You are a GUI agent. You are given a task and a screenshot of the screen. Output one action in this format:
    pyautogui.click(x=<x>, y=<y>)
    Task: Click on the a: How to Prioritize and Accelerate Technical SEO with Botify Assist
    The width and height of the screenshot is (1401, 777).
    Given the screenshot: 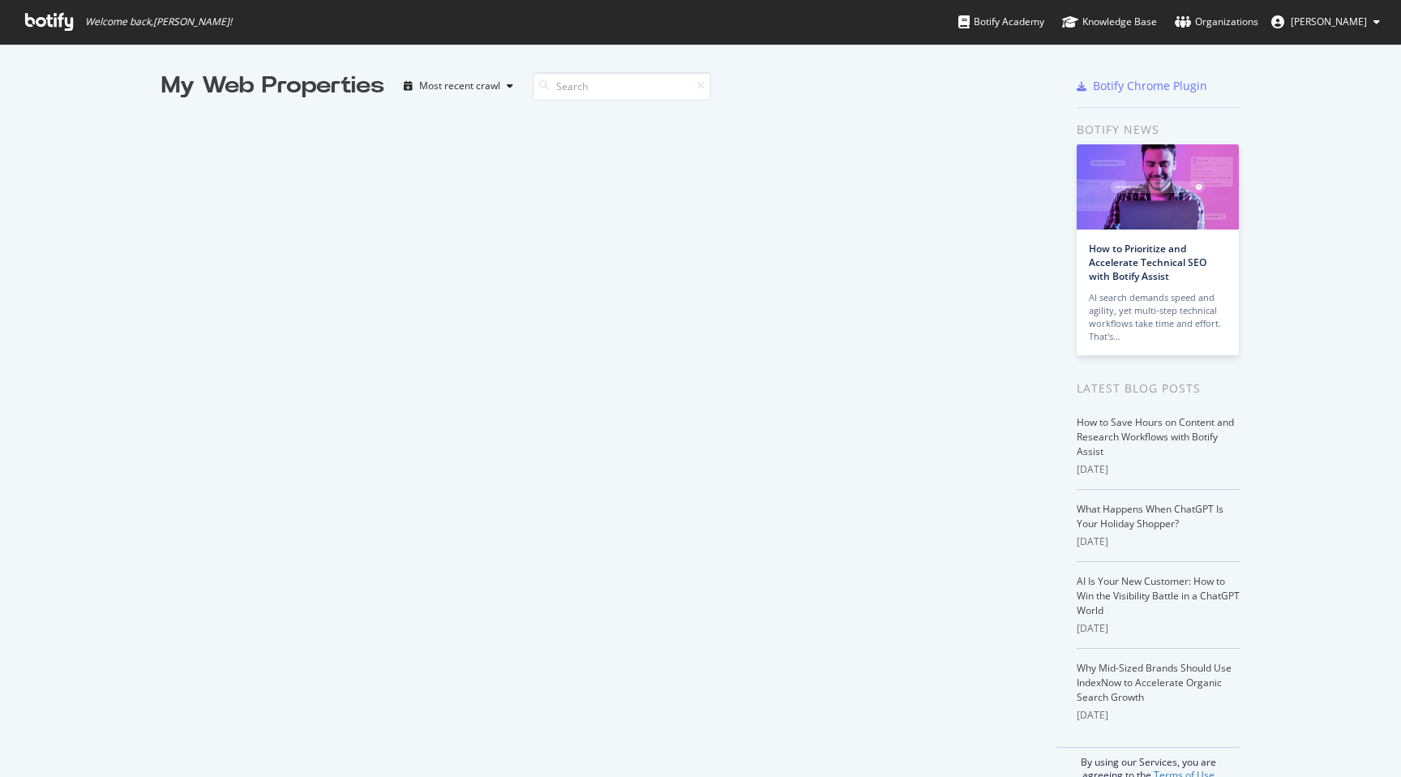 What is the action you would take?
    pyautogui.click(x=1147, y=262)
    